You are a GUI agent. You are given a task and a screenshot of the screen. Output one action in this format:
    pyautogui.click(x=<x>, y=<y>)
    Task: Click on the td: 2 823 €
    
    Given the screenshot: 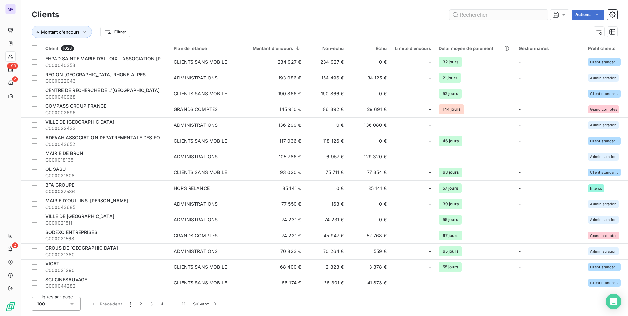 What is the action you would take?
    pyautogui.click(x=326, y=267)
    